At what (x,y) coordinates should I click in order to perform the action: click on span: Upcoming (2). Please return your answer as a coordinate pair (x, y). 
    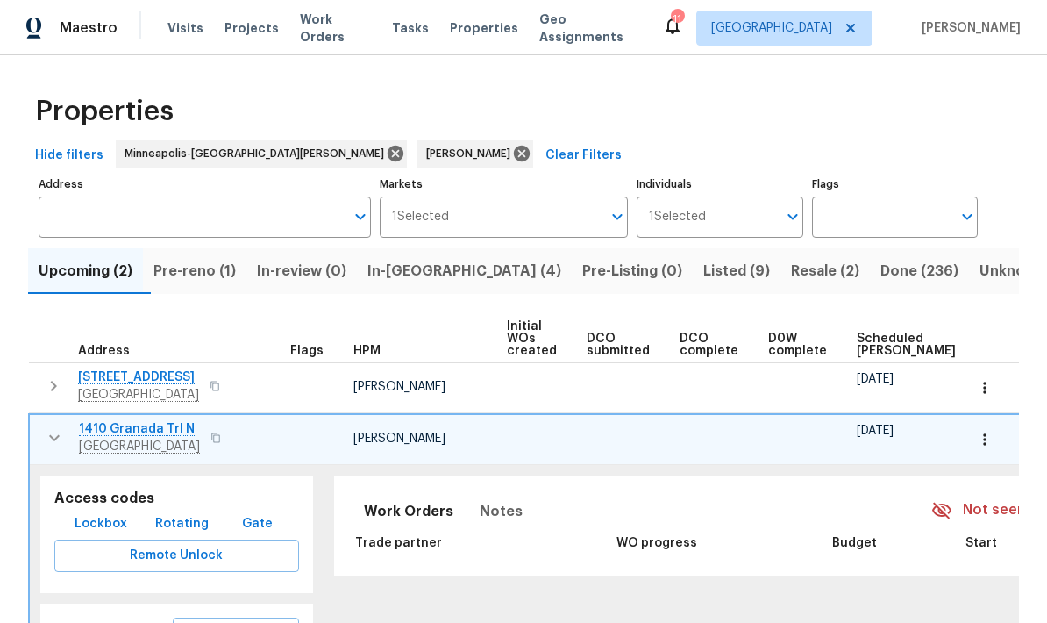
    Looking at the image, I should click on (85, 271).